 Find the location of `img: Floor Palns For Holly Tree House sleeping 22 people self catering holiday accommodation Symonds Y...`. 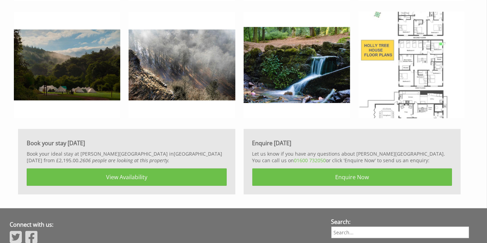

img: Floor Palns For Holly Tree House sleeping 22 people self catering holiday accommodation Symonds Y... is located at coordinates (411, 65).